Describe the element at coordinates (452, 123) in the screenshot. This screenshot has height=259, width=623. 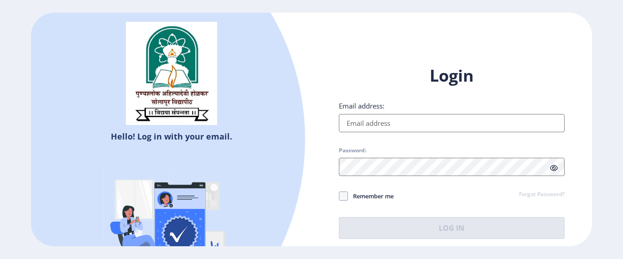
I see `input: Email address` at that location.